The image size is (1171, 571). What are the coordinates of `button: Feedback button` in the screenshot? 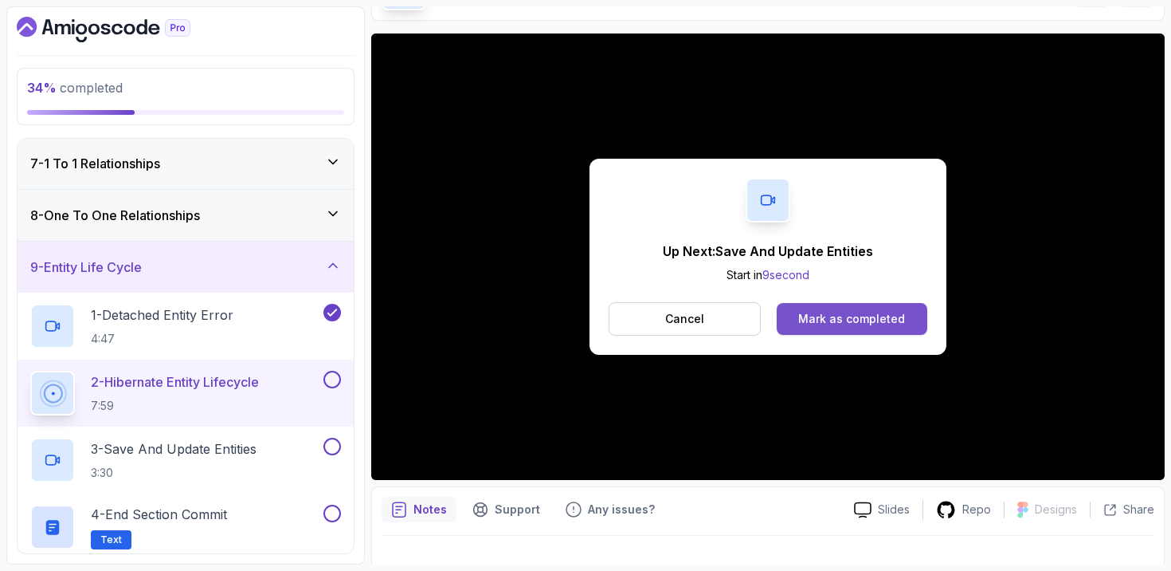 It's located at (610, 509).